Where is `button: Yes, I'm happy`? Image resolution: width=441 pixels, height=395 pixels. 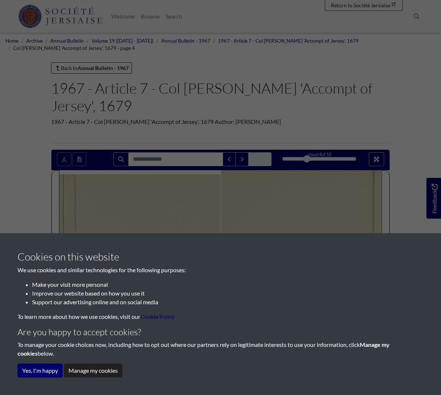 button: Yes, I'm happy is located at coordinates (40, 371).